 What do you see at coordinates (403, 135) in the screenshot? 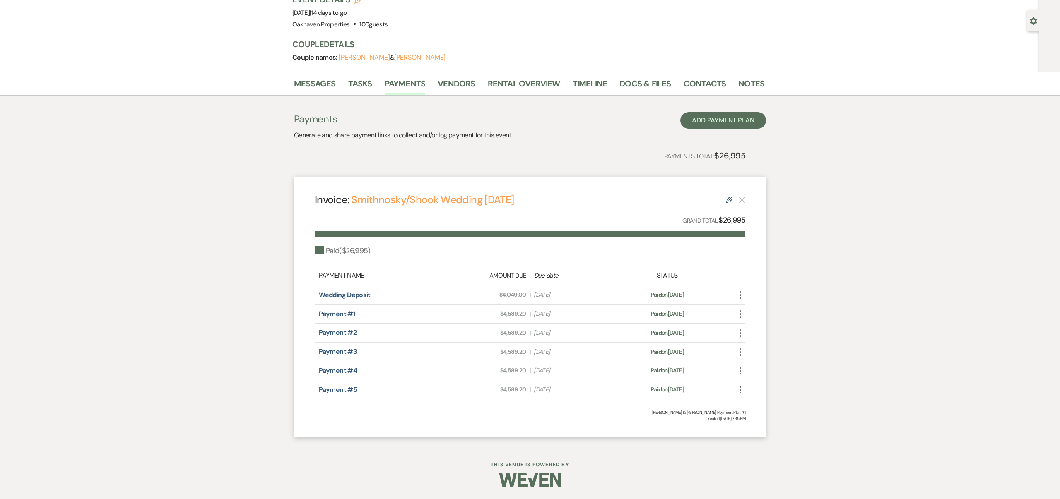
I see `p: Generate and share payment links to collect and/or log payment for this event.` at bounding box center [403, 135].